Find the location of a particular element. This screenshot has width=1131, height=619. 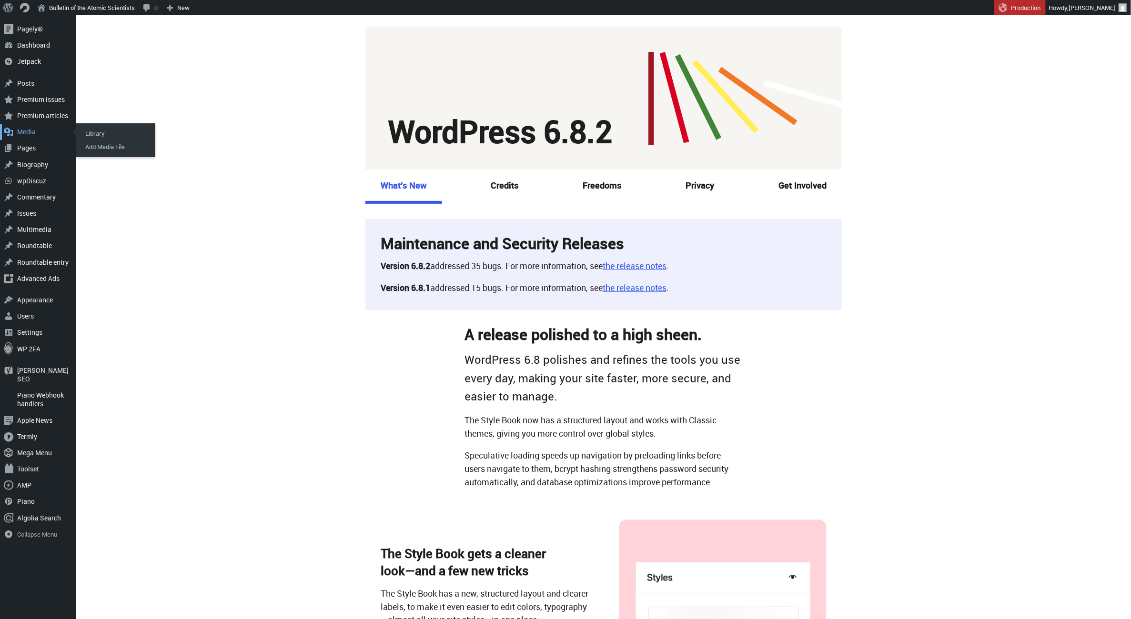

p: WordPress 6.8 polishes and refines the tools you use every day, making your site faster, more sec... is located at coordinates (603, 378).